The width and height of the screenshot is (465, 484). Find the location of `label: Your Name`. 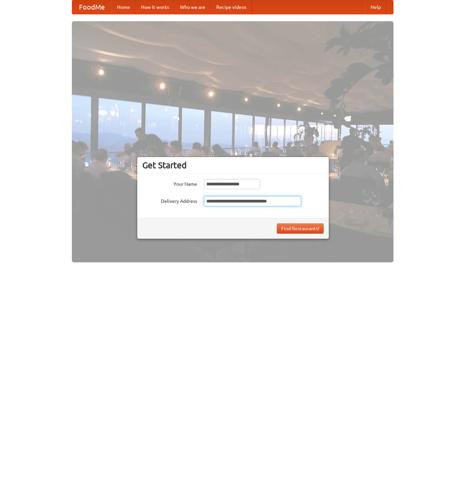

label: Your Name is located at coordinates (170, 183).